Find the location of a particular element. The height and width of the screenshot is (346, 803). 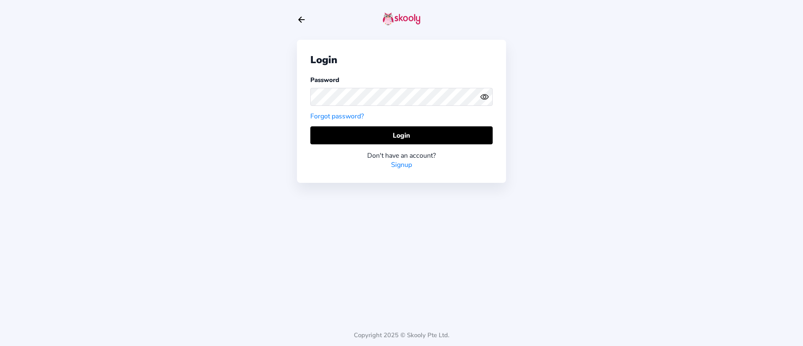

a: Signup is located at coordinates (402, 165).